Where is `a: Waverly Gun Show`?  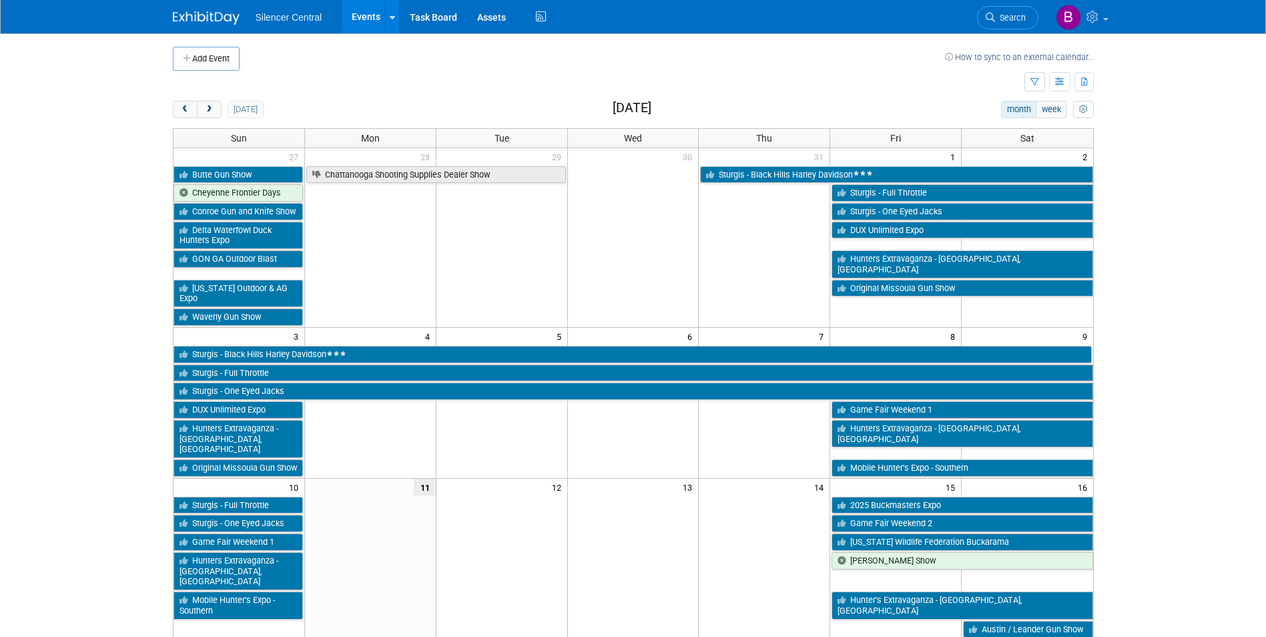 a: Waverly Gun Show is located at coordinates (238, 317).